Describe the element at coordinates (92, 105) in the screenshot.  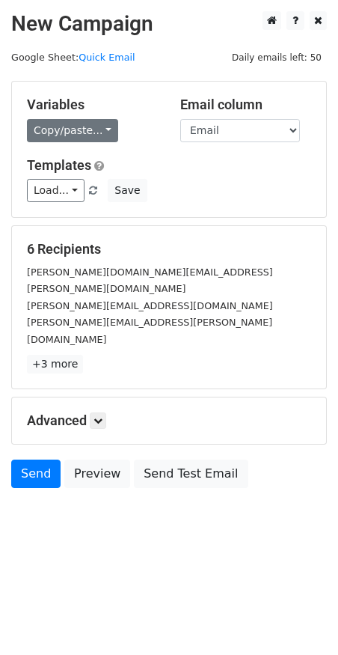
I see `h5: Variables` at that location.